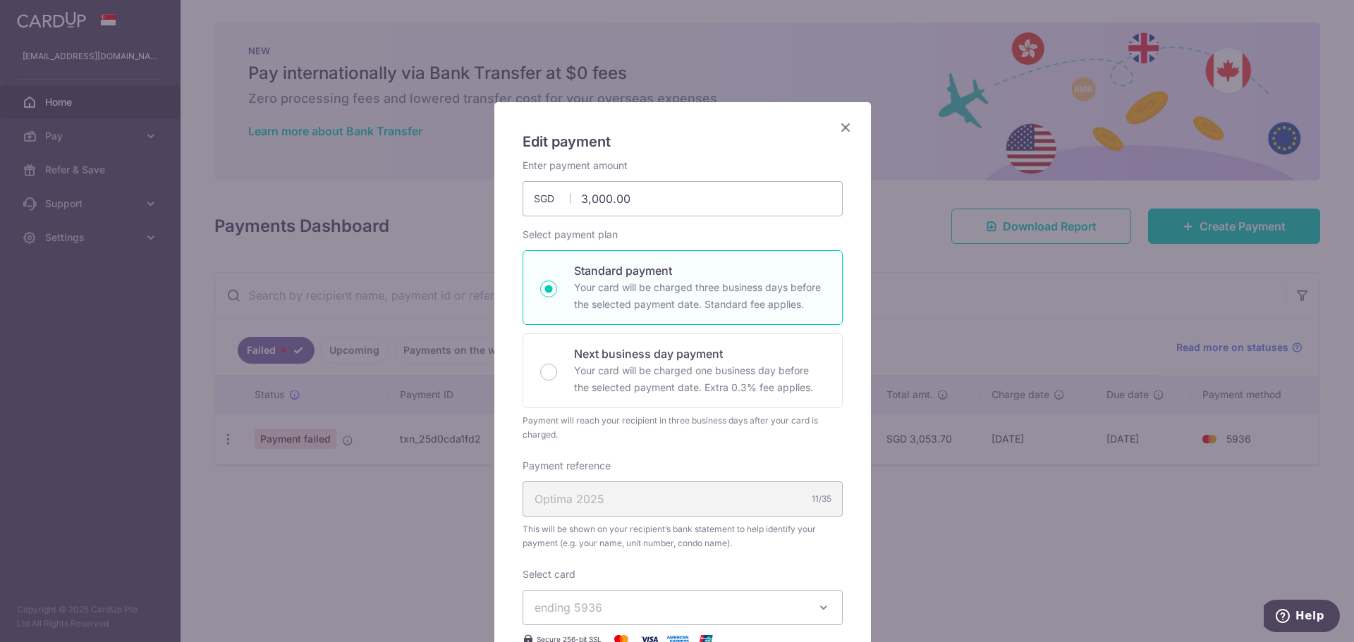  I want to click on span: Help, so click(46, 16).